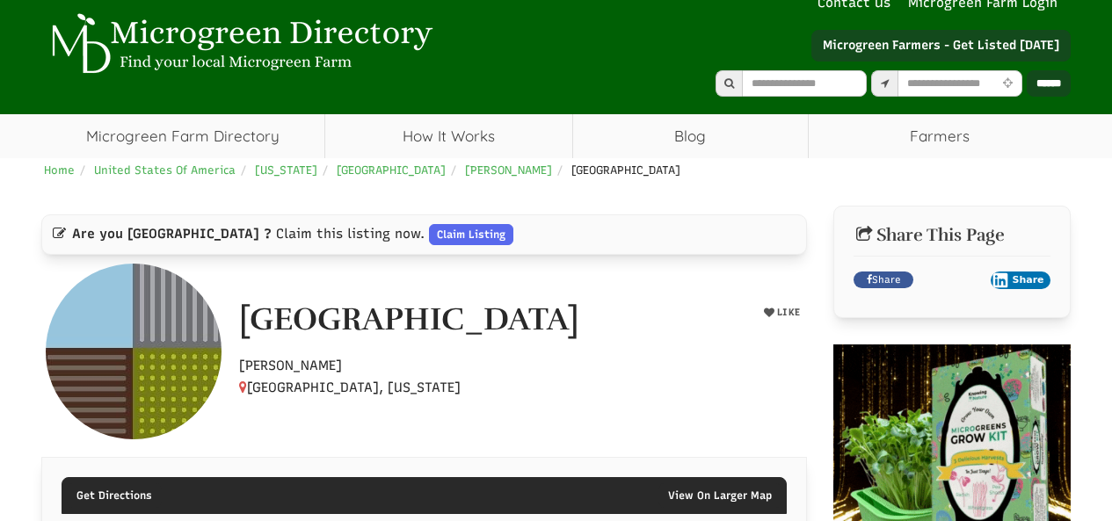  What do you see at coordinates (164, 170) in the screenshot?
I see `span: United States Of America` at bounding box center [164, 170].